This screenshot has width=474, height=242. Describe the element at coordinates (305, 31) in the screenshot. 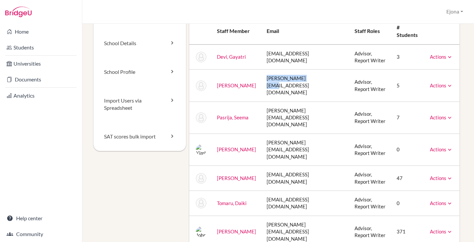

I see `th: Email` at that location.